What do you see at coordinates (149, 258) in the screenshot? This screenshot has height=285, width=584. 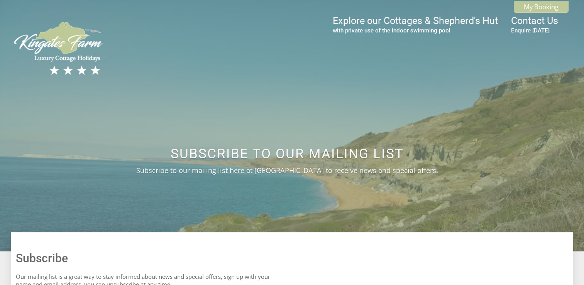 I see `h1: Subscribe` at bounding box center [149, 258].